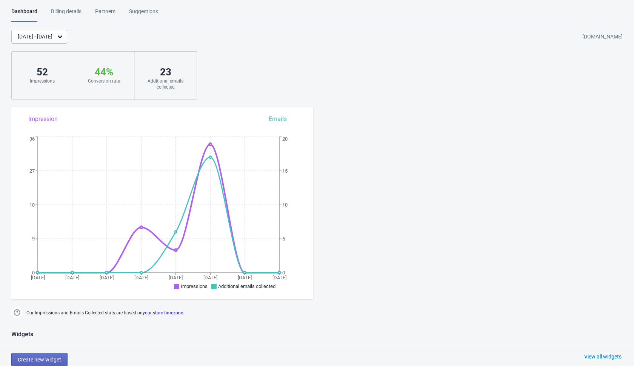  Describe the element at coordinates (143, 14) in the screenshot. I see `div: Suggestions` at that location.